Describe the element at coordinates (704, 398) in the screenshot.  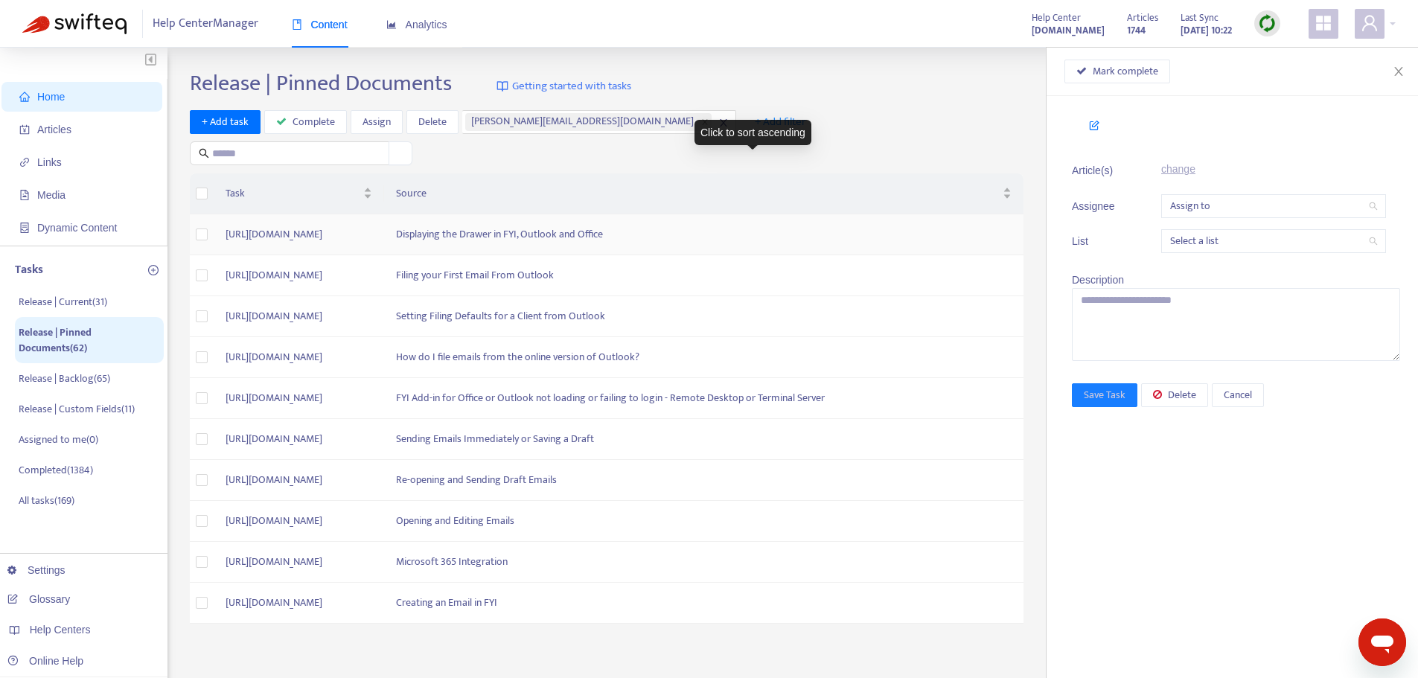
I see `td: FYI Add-in for Office or Outlook not loading or failing to login - Remote Desktop or Terminal Server` at that location.